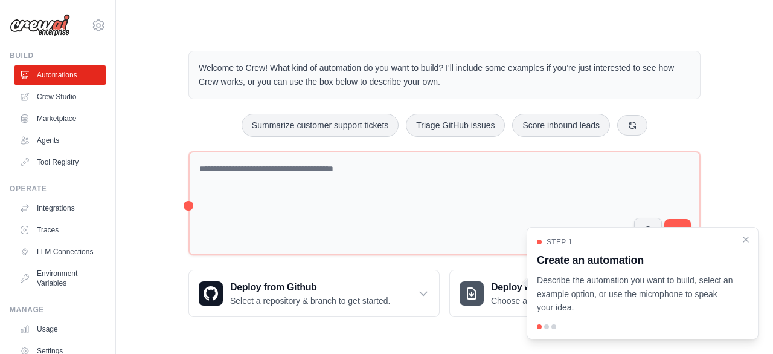  I want to click on h3: Deploy from zip file, so click(542, 287).